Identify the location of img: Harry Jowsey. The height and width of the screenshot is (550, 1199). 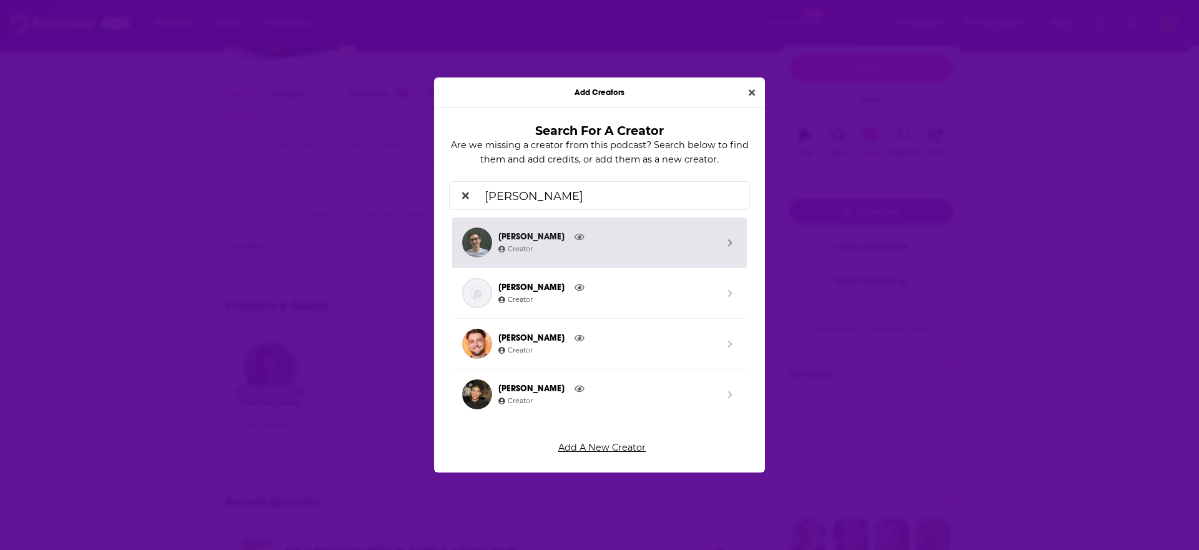
(477, 344).